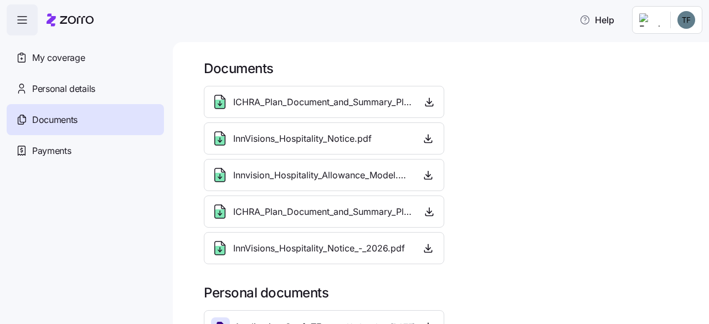 Image resolution: width=709 pixels, height=324 pixels. Describe the element at coordinates (449, 292) in the screenshot. I see `h1: Personal documents` at that location.